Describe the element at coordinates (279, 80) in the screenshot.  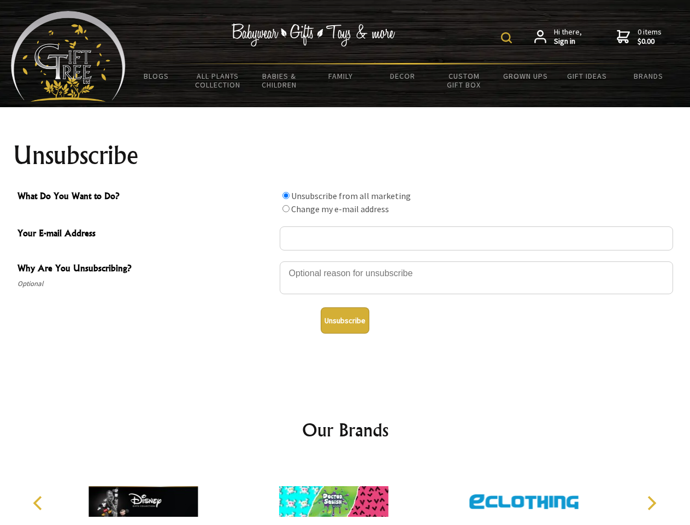
I see `a: Babies & Children` at that location.